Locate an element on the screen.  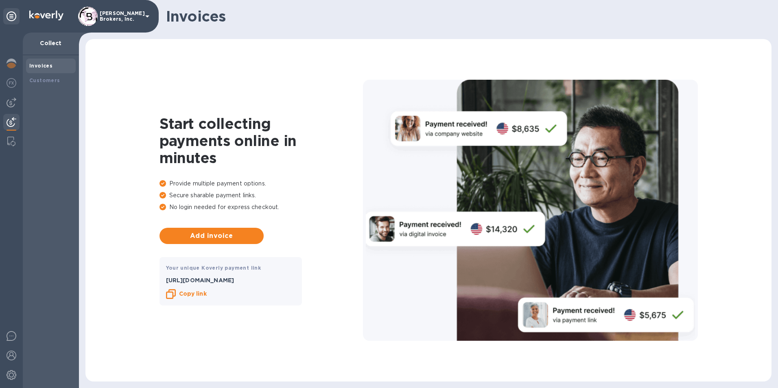
p: Secure sharable payment links. is located at coordinates (261, 195).